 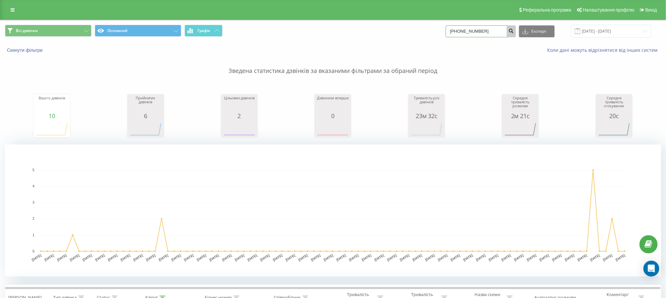 I want to click on div: Open Intercom Messenger, so click(x=651, y=269).